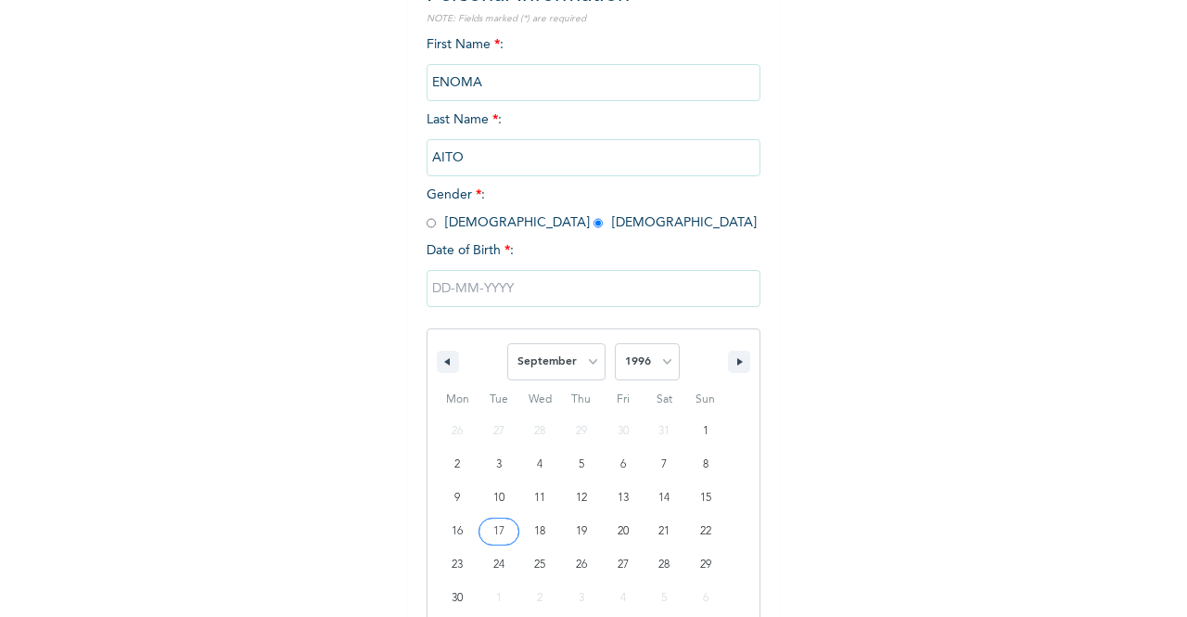 This screenshot has width=1187, height=617. Describe the element at coordinates (706, 498) in the screenshot. I see `span: 15` at that location.